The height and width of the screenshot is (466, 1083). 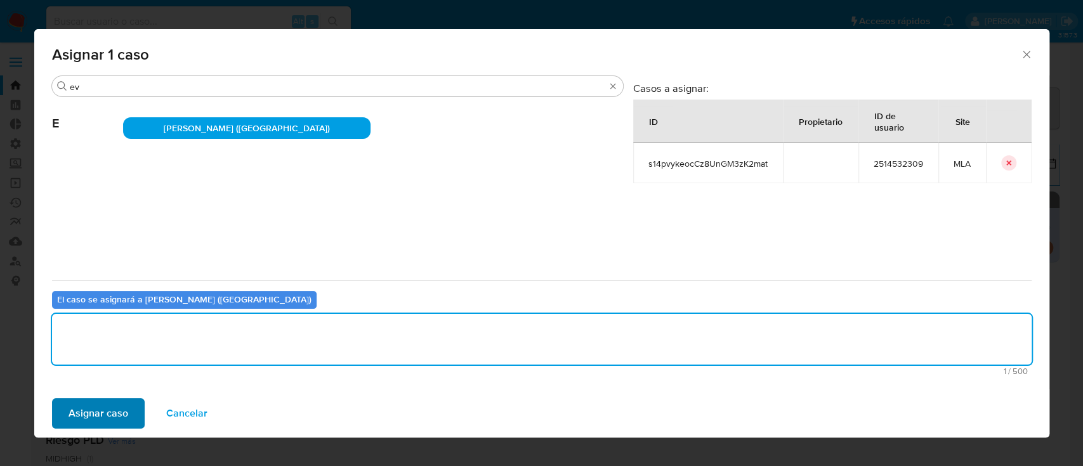 What do you see at coordinates (962, 164) in the screenshot?
I see `span: MLA` at bounding box center [962, 164].